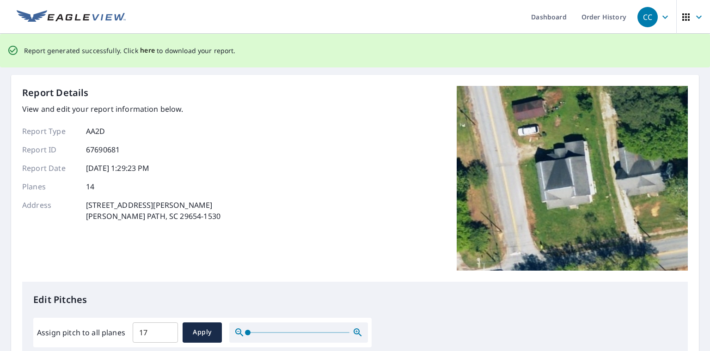 This screenshot has height=351, width=710. Describe the element at coordinates (71, 17) in the screenshot. I see `img: EV Logo` at that location.